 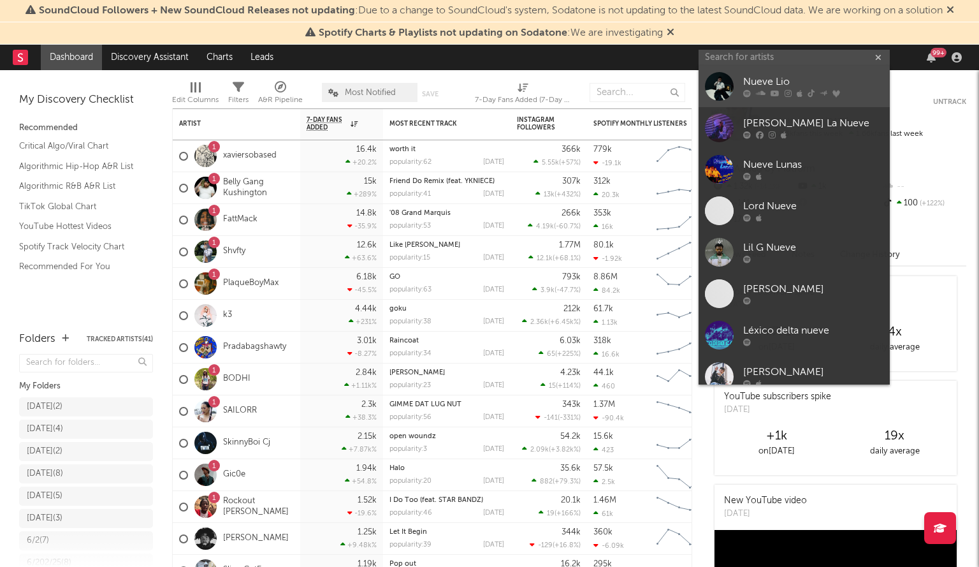 What do you see at coordinates (240, 219) in the screenshot?
I see `a: FattMack` at bounding box center [240, 219].